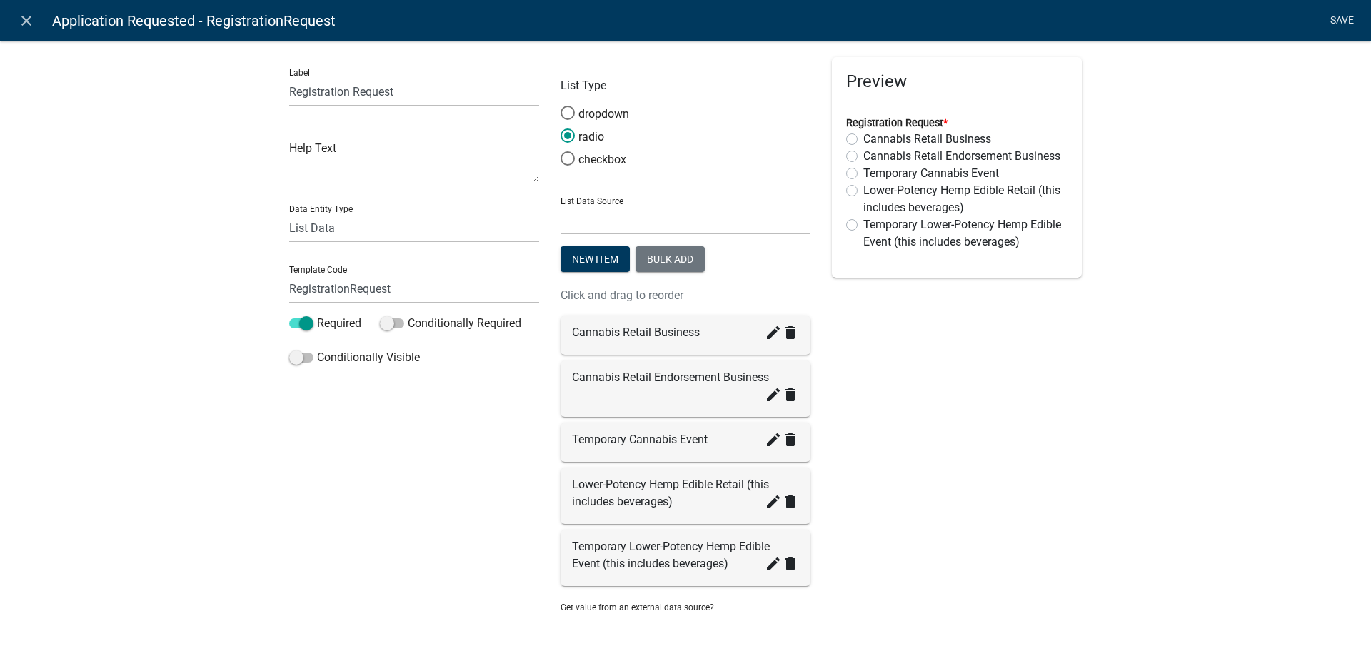 The image size is (1371, 656). Describe the element at coordinates (897, 124) in the screenshot. I see `label: Registration Request` at that location.